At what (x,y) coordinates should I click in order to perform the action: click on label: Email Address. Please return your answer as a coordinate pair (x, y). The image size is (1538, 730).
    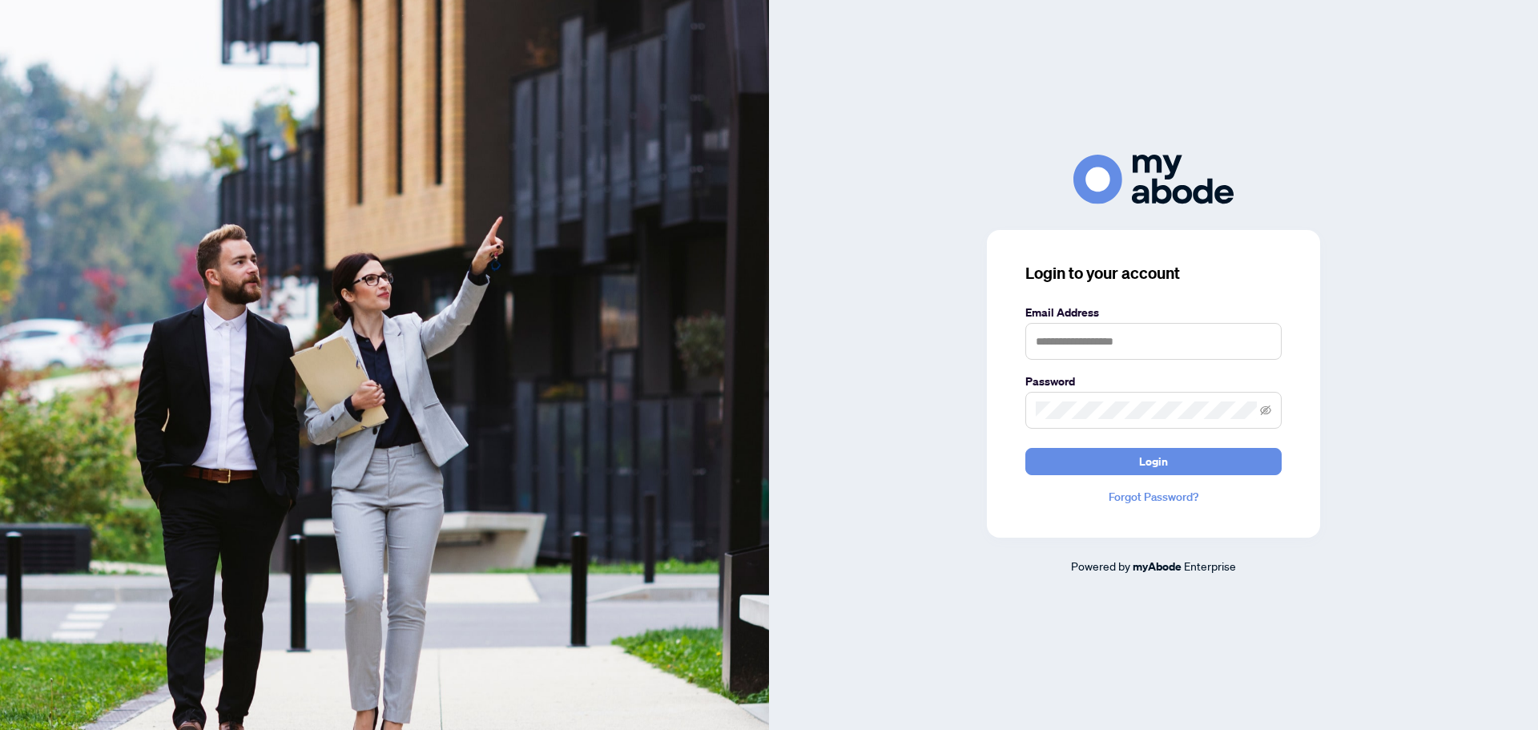
    Looking at the image, I should click on (1154, 312).